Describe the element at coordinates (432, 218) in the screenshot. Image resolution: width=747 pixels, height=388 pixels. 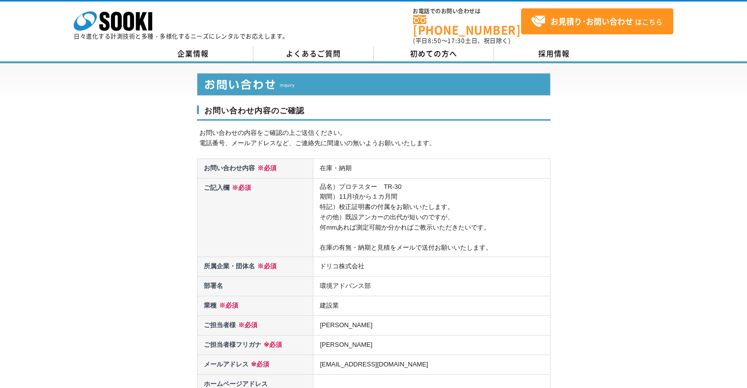
I see `td: 品名）プロテスター TR-30 期間）11月頃から１カ月間 特記）校正証明書の付属をお願いいたします。 その他）既設アンカーの出代が短いのですが、 何mmあれば測定可能か分かればご教示いただきた...` at that location.